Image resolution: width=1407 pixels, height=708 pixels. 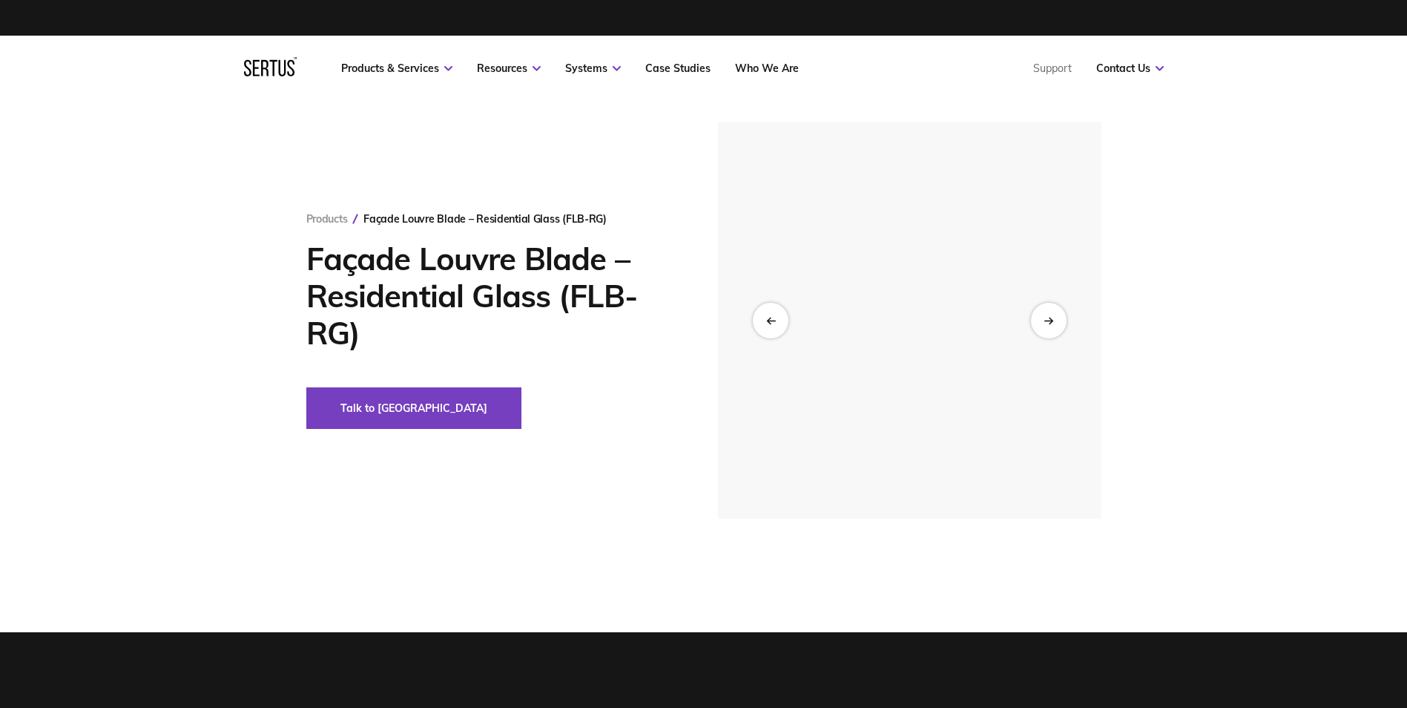 What do you see at coordinates (509, 68) in the screenshot?
I see `a: Resources` at bounding box center [509, 68].